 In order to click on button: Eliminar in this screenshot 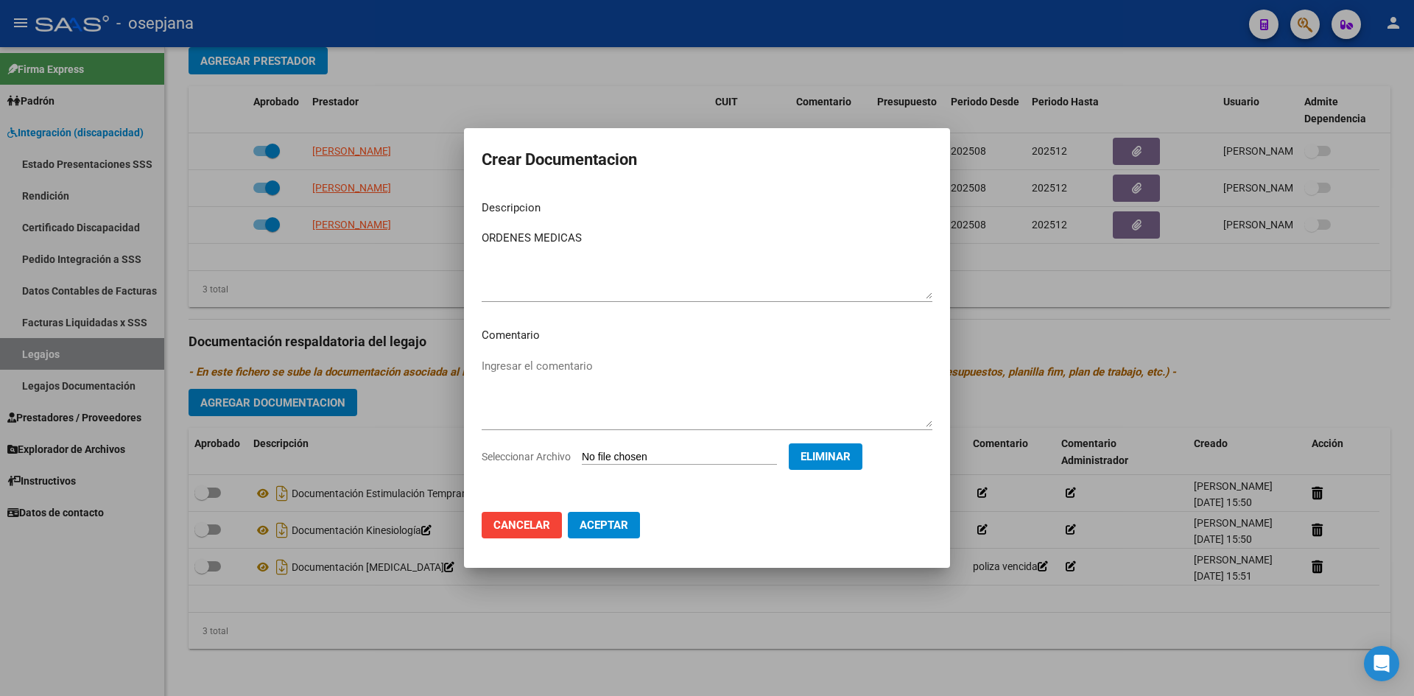, I will do `click(825, 457)`.